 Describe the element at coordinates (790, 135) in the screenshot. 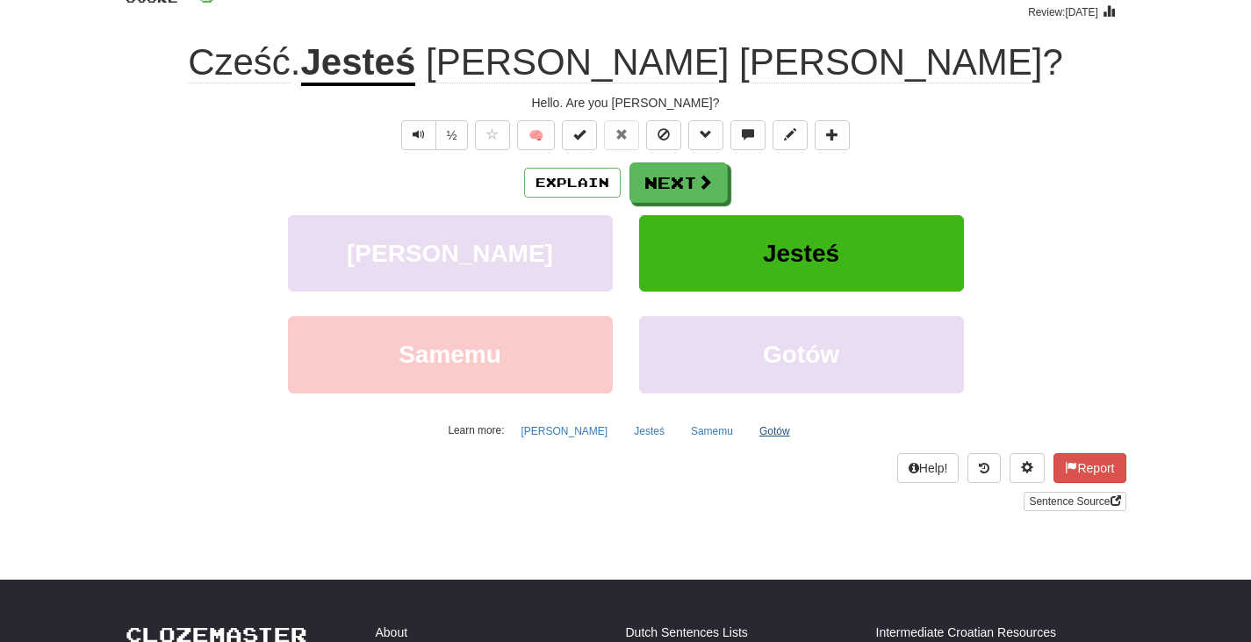

I see `button: Edit sentence (alt+d)` at that location.